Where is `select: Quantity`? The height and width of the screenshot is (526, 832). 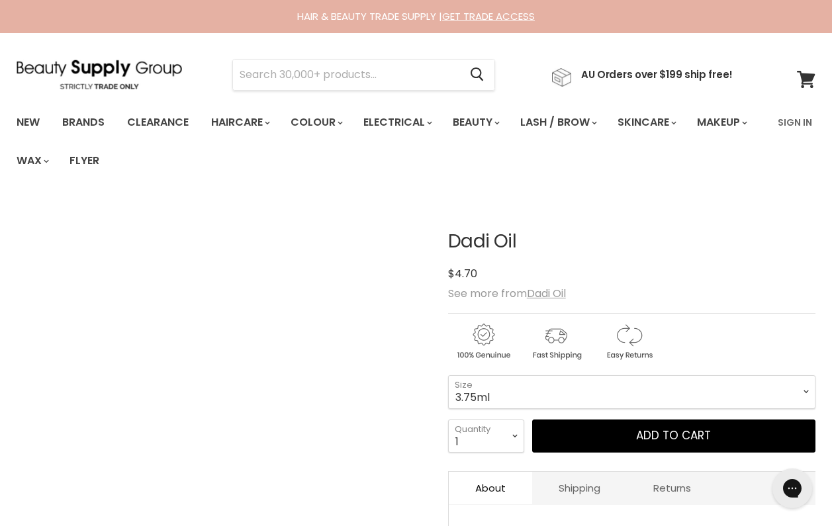 select: Quantity is located at coordinates (486, 436).